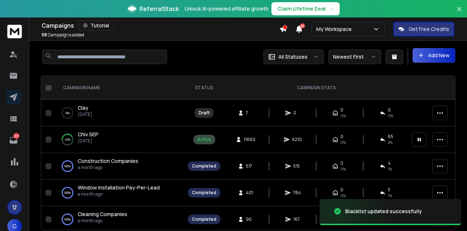 This screenshot has width=467, height=231. What do you see at coordinates (119, 88) in the screenshot?
I see `th: CAMPAIGN NAME` at bounding box center [119, 88].